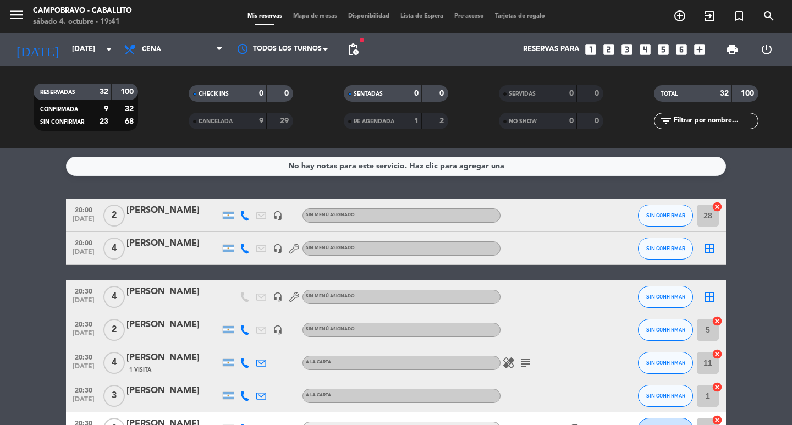 The width and height of the screenshot is (792, 425). What do you see at coordinates (114, 396) in the screenshot?
I see `span: 3` at bounding box center [114, 396].